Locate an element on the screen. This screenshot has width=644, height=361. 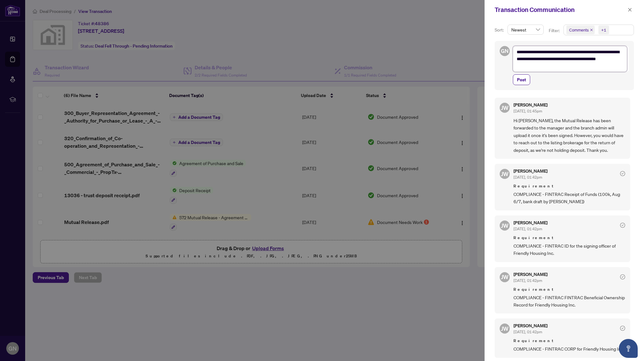
span: COMPLIANCE - FINTRAC CORP for Friendly Housing Inc. is located at coordinates (570, 348).